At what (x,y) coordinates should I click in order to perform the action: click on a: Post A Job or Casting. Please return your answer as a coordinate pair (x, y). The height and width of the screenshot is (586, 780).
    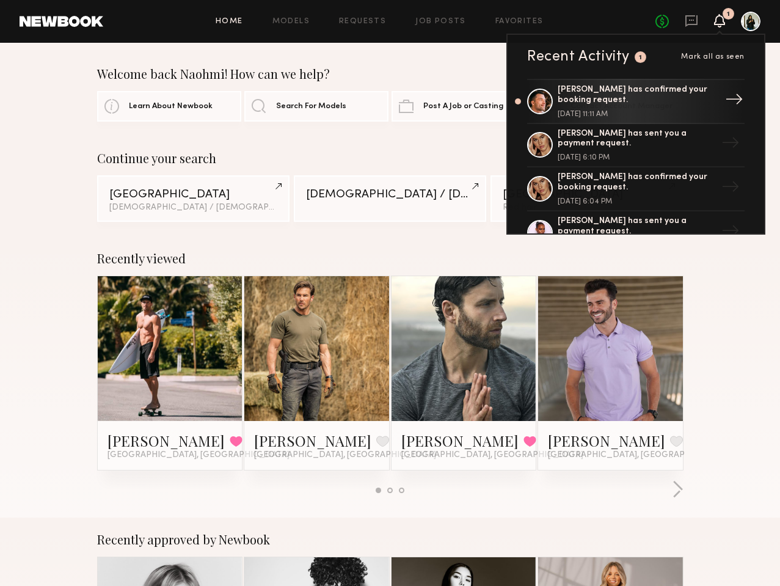
    Looking at the image, I should click on (463, 106).